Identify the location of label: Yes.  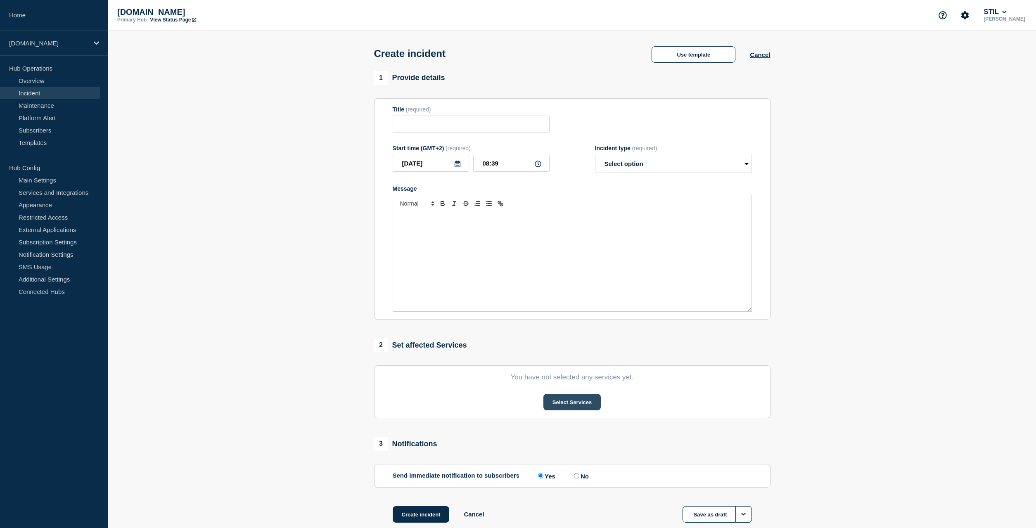
(545, 476).